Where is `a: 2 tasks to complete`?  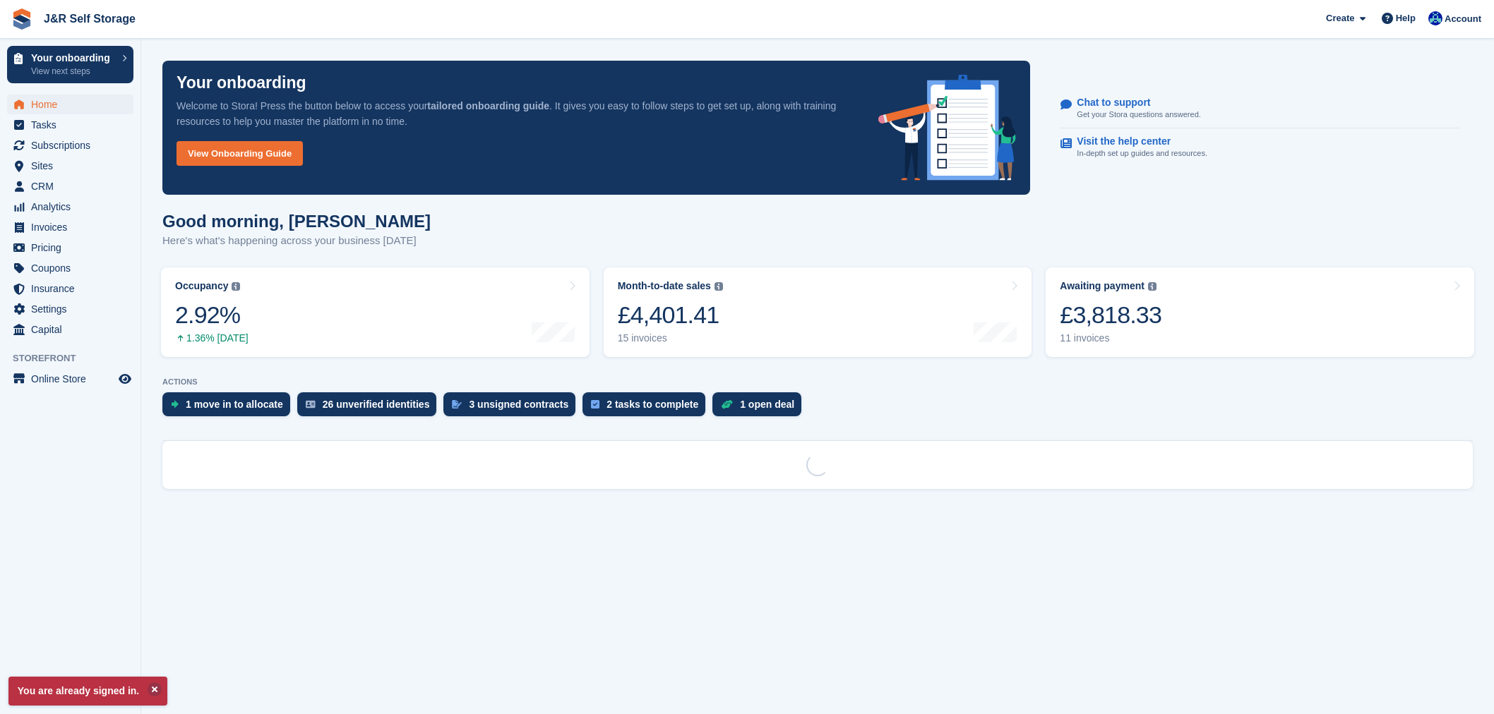 a: 2 tasks to complete is located at coordinates (647, 408).